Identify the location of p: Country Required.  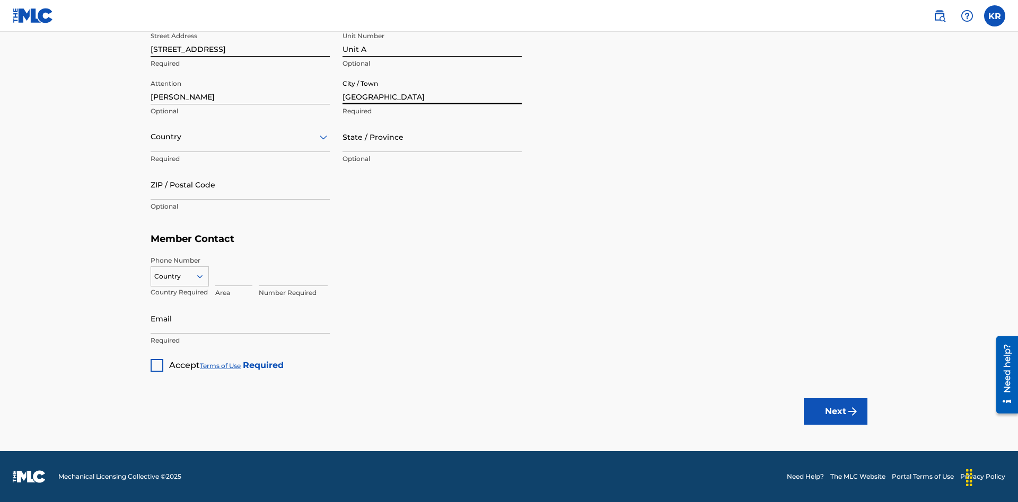
(180, 293).